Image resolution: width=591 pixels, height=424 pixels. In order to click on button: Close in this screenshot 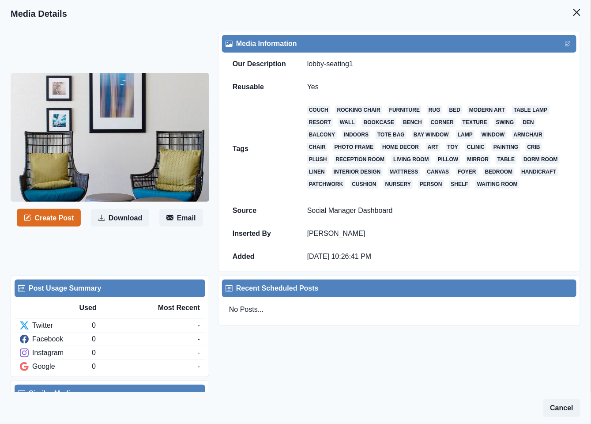, I will do `click(577, 12)`.